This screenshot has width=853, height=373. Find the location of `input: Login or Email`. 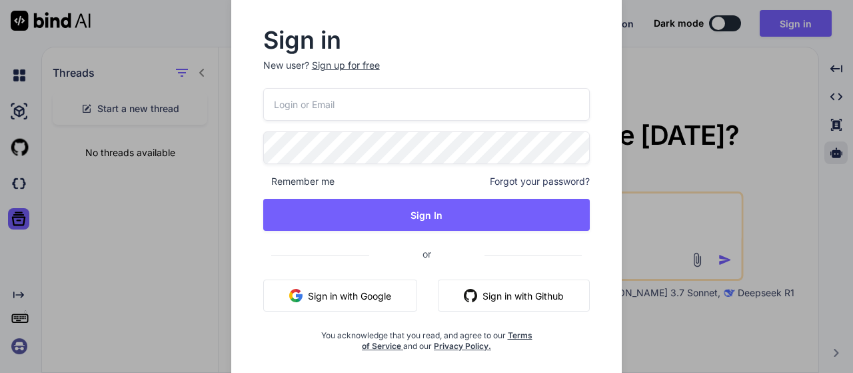

input: Login or Email is located at coordinates (427, 104).